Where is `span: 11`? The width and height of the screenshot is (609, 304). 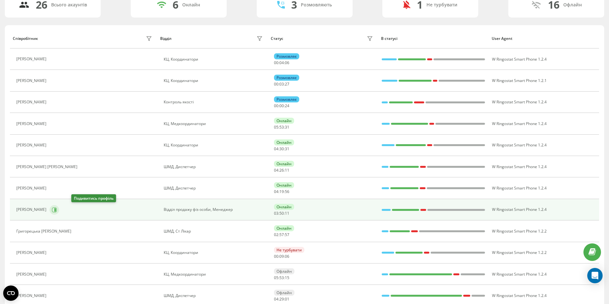 span: 11 is located at coordinates (287, 170).